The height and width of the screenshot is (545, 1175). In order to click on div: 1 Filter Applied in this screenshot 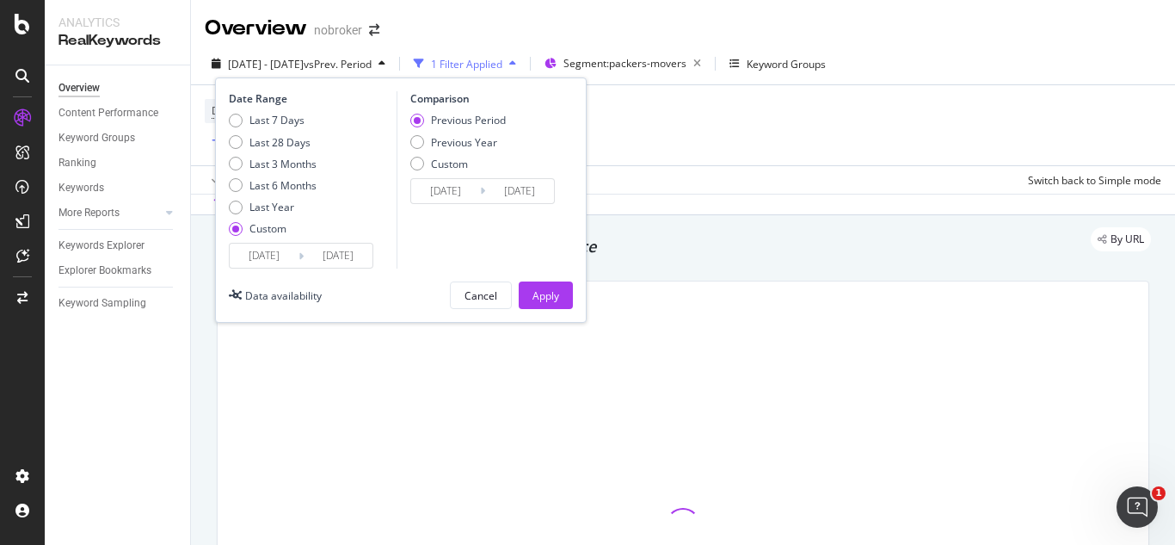, I will do `click(466, 64)`.